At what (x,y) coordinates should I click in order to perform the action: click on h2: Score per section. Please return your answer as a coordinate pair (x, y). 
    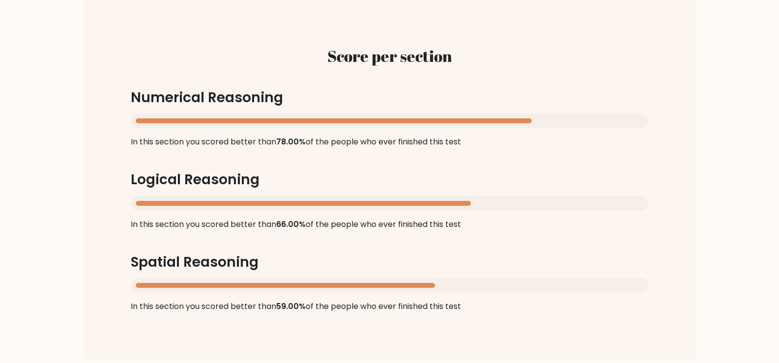
    Looking at the image, I should click on (389, 56).